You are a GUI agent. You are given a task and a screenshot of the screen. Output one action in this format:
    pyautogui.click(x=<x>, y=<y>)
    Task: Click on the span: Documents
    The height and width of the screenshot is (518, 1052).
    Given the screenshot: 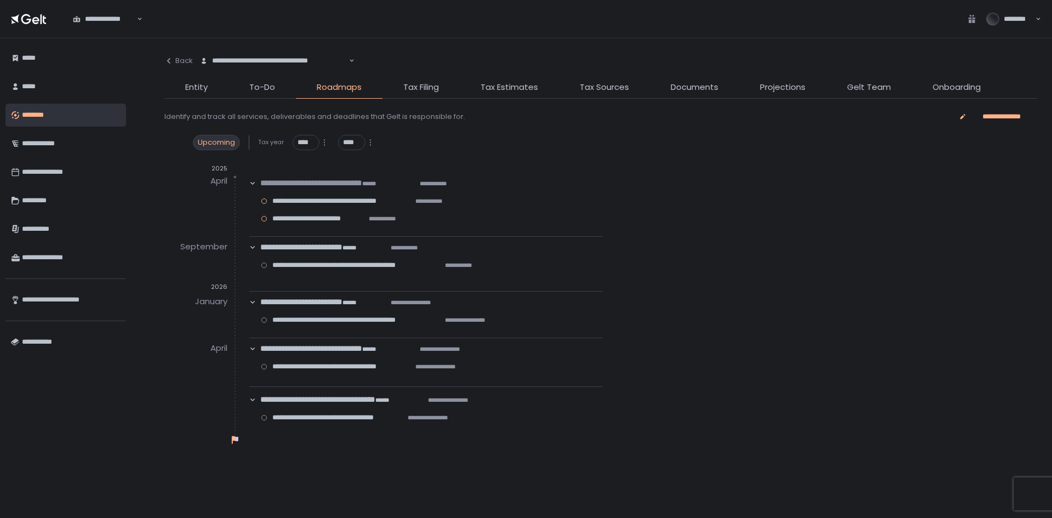 What is the action you would take?
    pyautogui.click(x=694, y=87)
    